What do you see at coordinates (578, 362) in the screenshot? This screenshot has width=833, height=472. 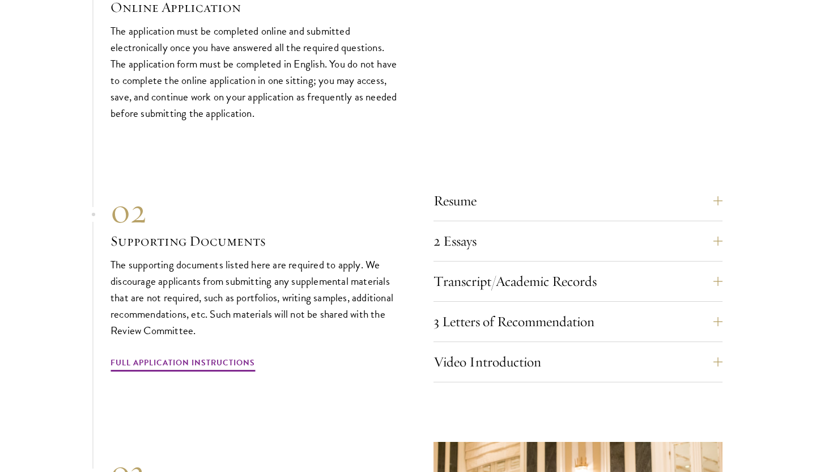 I see `button: Video Introduction` at bounding box center [578, 362].